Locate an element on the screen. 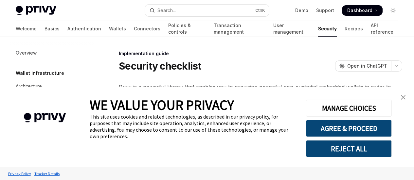 This screenshot has width=414, height=180. button: REJECT ALL is located at coordinates (349, 149).